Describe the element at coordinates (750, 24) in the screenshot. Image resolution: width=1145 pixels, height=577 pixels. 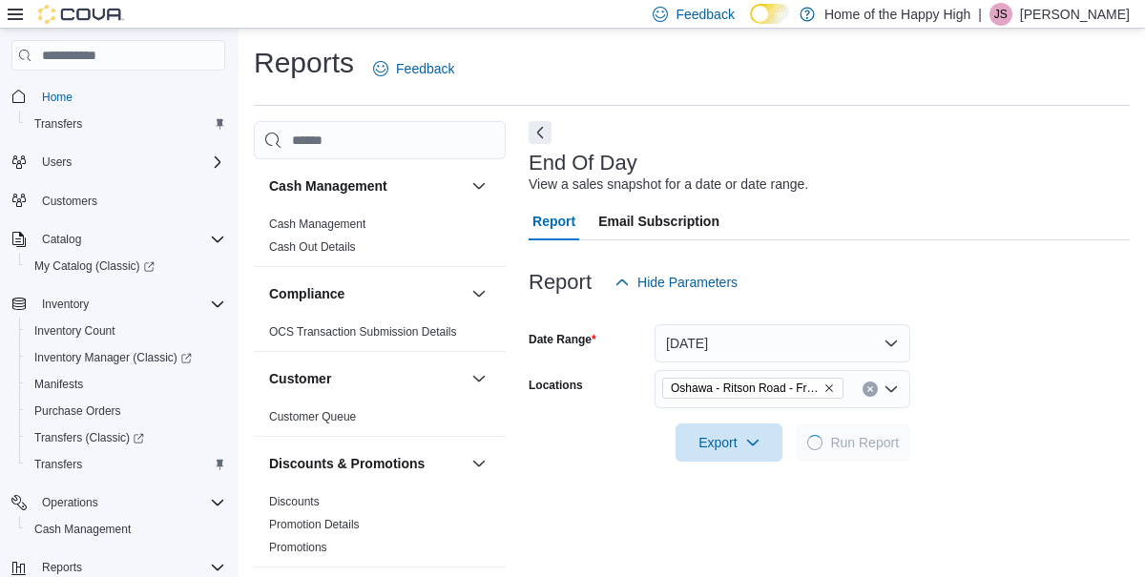
I see `span: Dark Mode` at that location.